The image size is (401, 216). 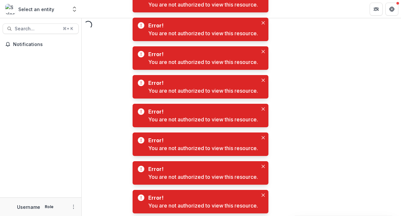 What do you see at coordinates (73, 207) in the screenshot?
I see `button: More` at bounding box center [73, 207].